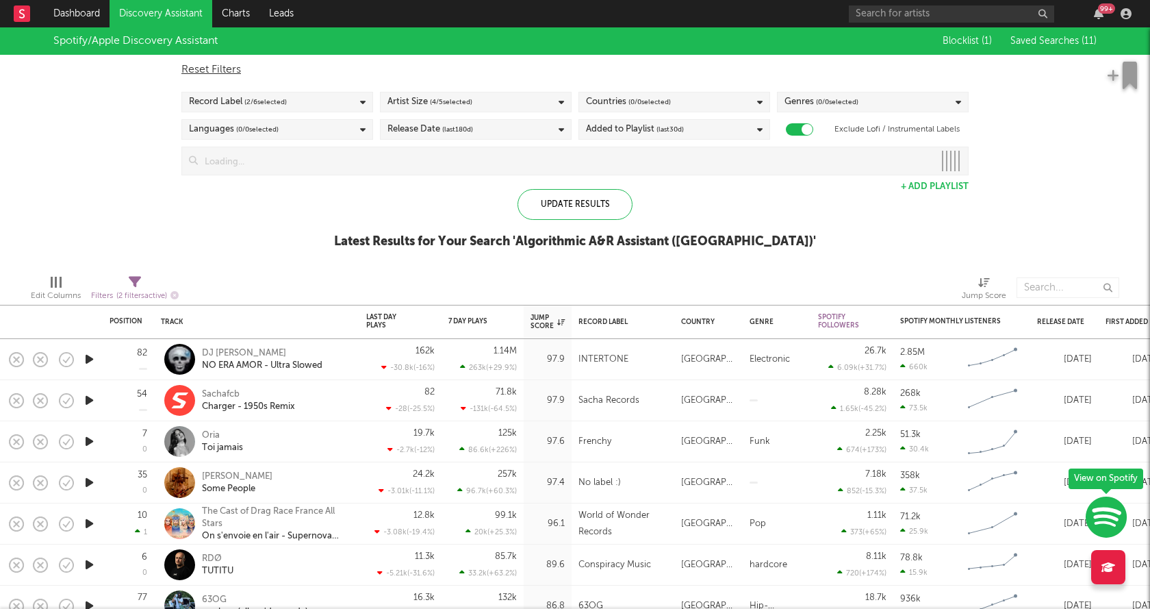 This screenshot has height=609, width=1150. Describe the element at coordinates (275, 518) in the screenshot. I see `div: The Cast of Drag Race France All Stars` at that location.